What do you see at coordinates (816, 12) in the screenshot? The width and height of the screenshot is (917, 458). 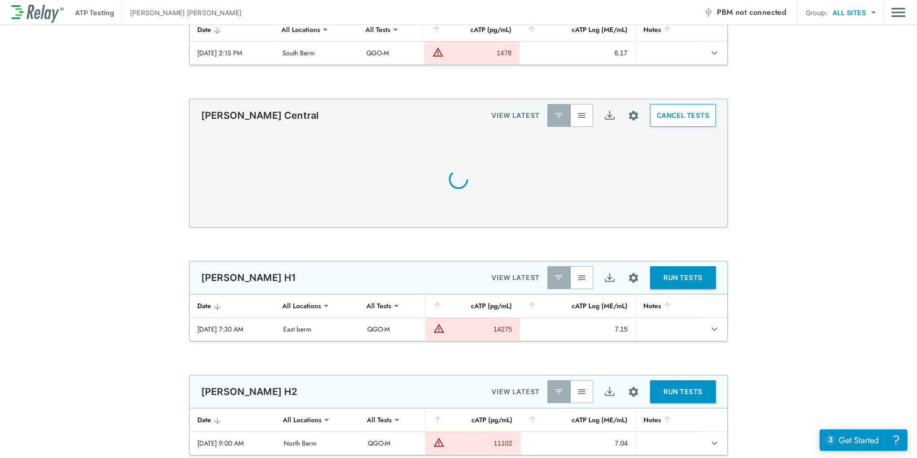 I see `p: Group:` at bounding box center [816, 12].